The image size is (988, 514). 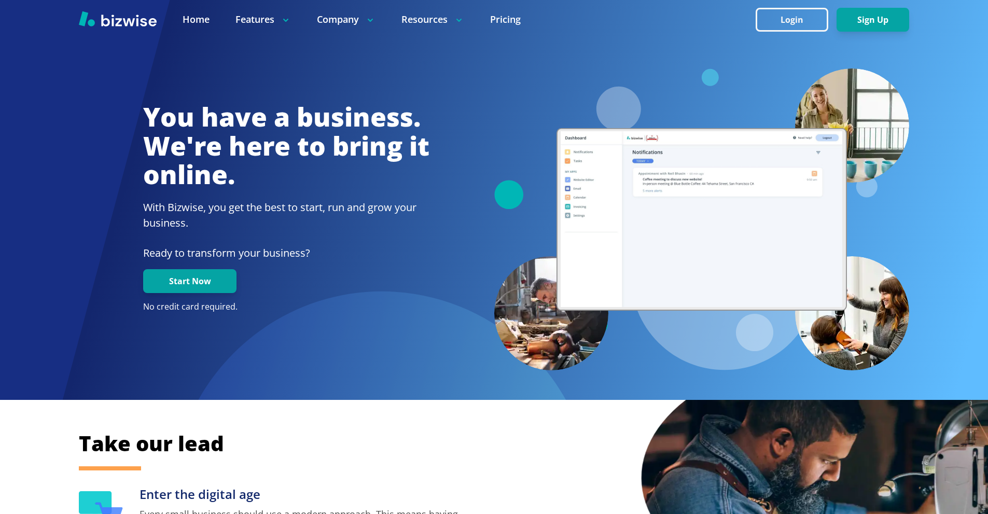 I want to click on p: Ready to transform your business?, so click(x=286, y=253).